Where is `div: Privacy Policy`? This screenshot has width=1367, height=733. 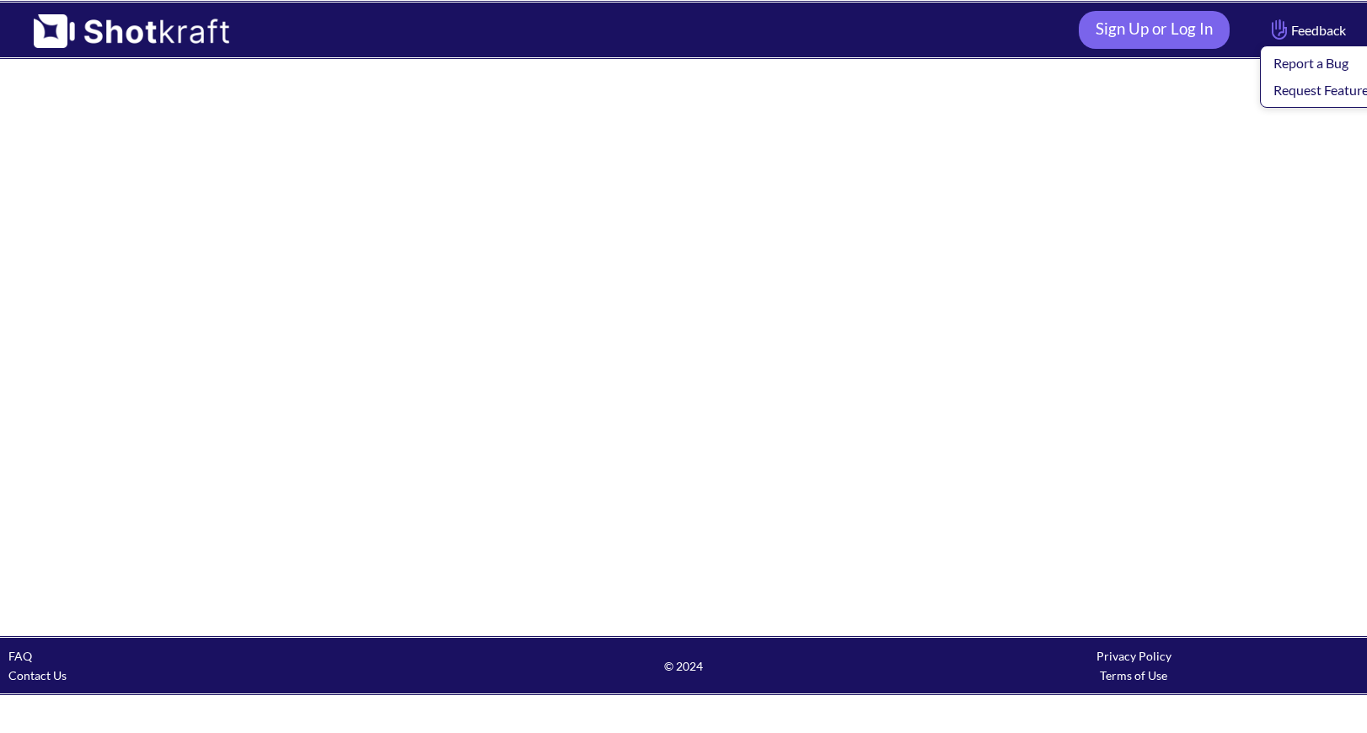
div: Privacy Policy is located at coordinates (1134, 656).